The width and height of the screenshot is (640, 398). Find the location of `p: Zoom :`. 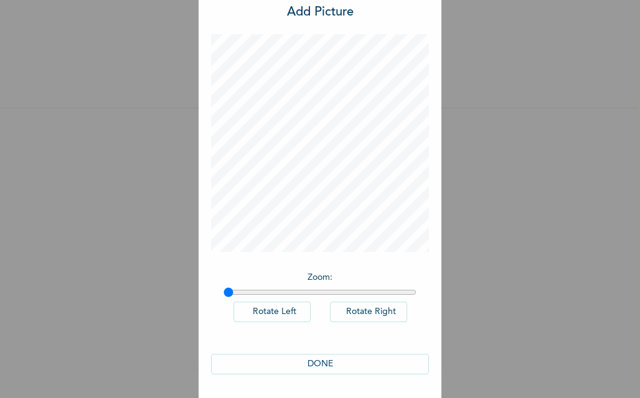

p: Zoom : is located at coordinates (320, 278).